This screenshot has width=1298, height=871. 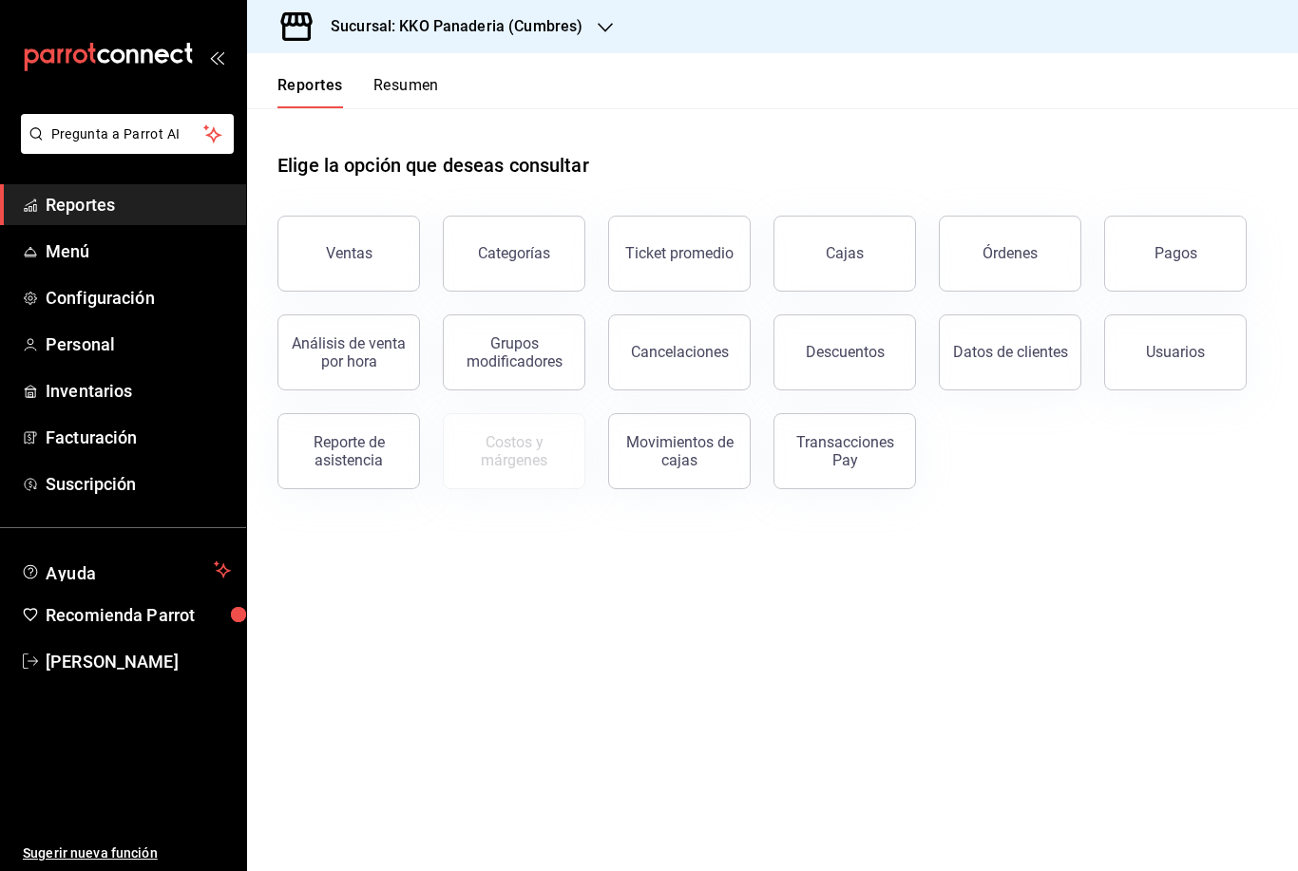 What do you see at coordinates (127, 134) in the screenshot?
I see `button: Pregunta a Parrot AI` at bounding box center [127, 134].